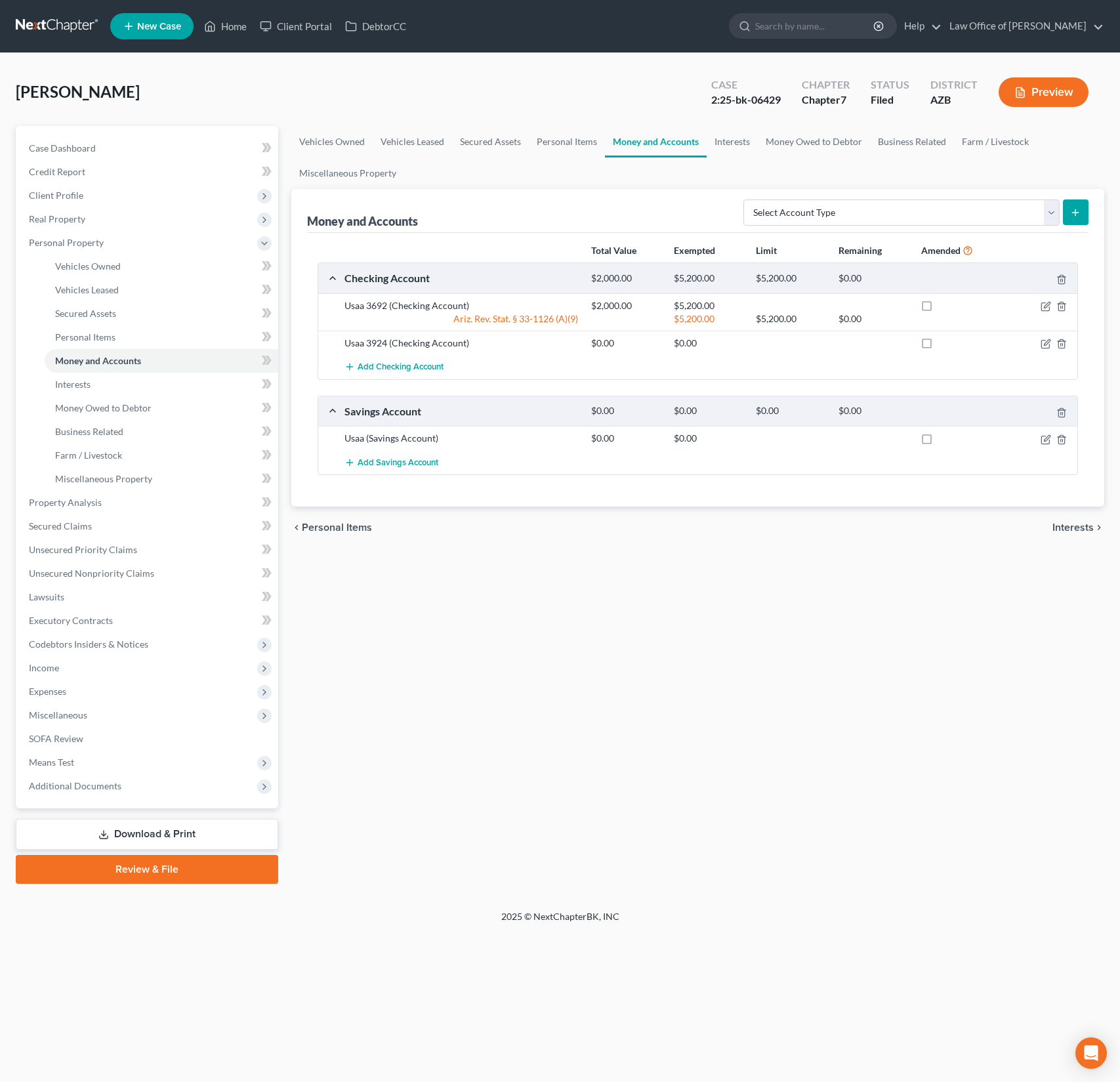  Describe the element at coordinates (58, 715) in the screenshot. I see `span: Miscellaneous` at that location.